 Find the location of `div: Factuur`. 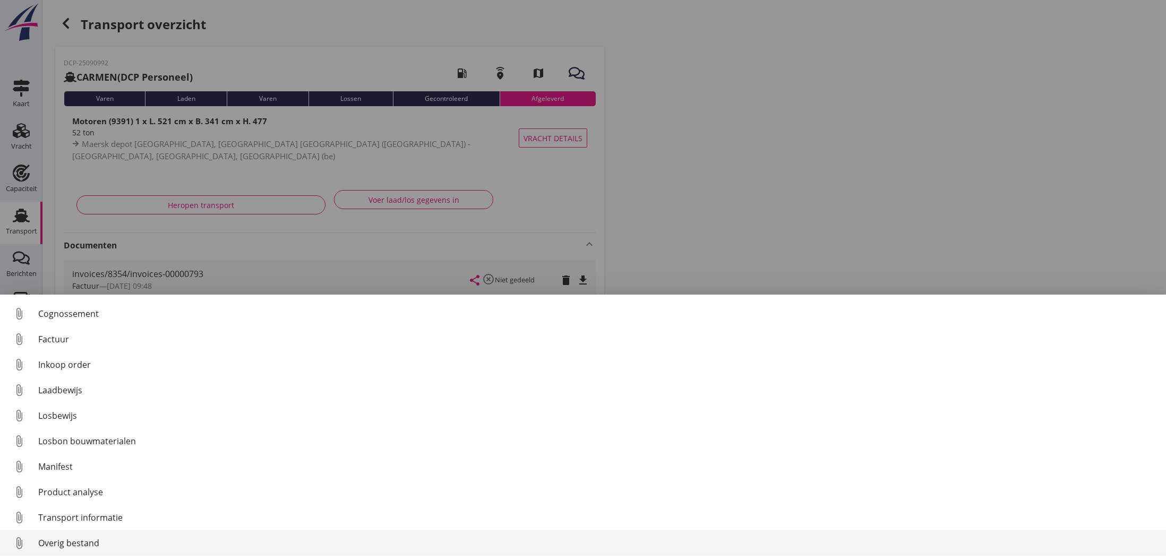

div: Factuur is located at coordinates (598, 339).